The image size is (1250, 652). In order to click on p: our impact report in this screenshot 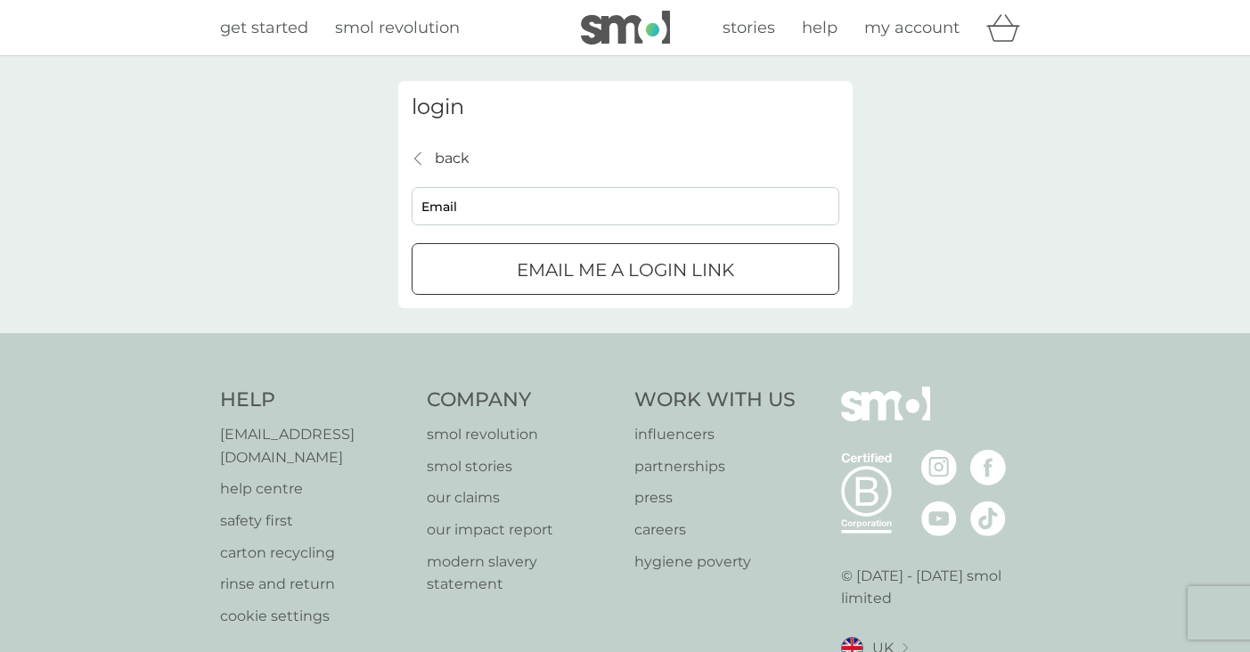, I will do `click(521, 530)`.